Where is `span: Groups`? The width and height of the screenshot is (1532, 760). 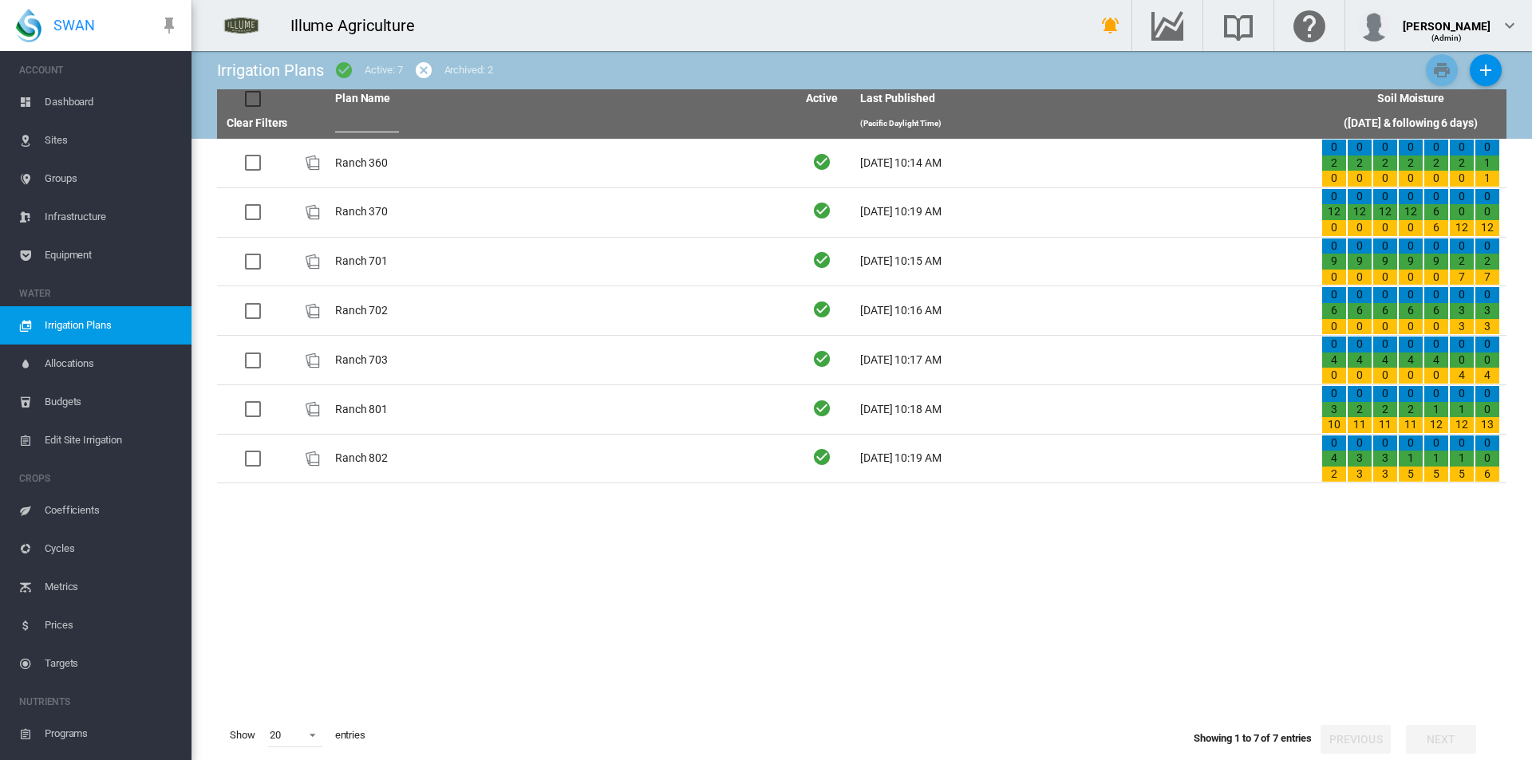
span: Groups is located at coordinates (112, 179).